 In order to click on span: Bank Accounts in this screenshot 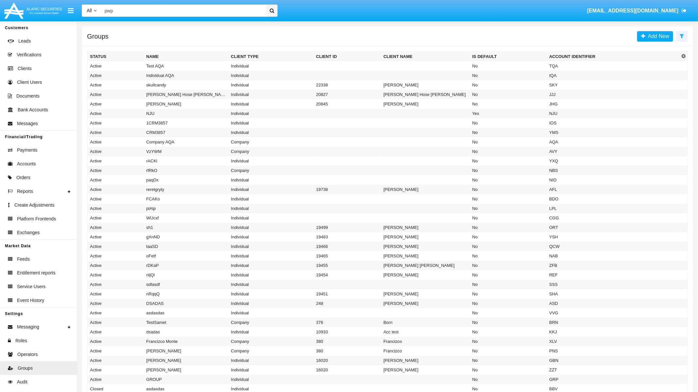, I will do `click(33, 110)`.